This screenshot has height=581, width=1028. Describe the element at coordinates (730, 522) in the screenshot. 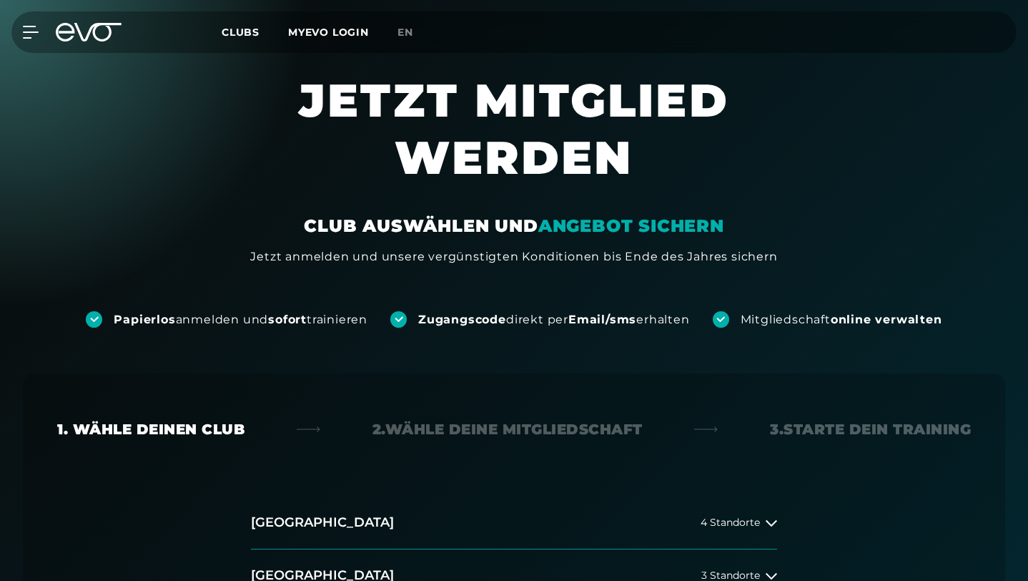

I see `span: 4 Standorte` at that location.